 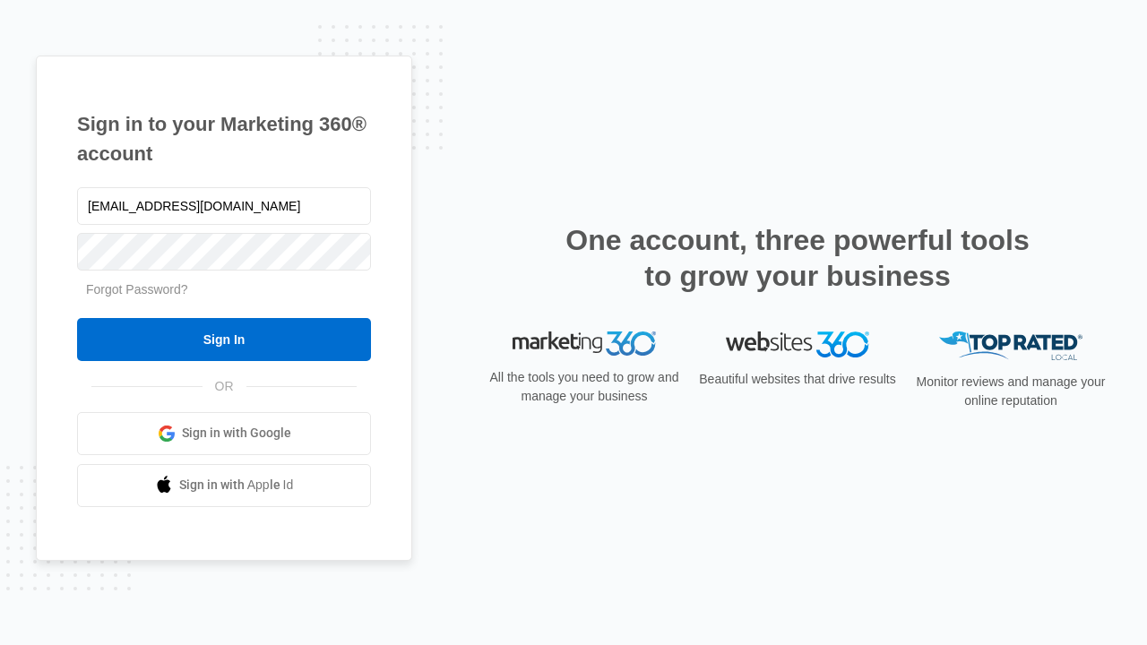 What do you see at coordinates (224, 434) in the screenshot?
I see `a: Sign in with Google` at bounding box center [224, 434].